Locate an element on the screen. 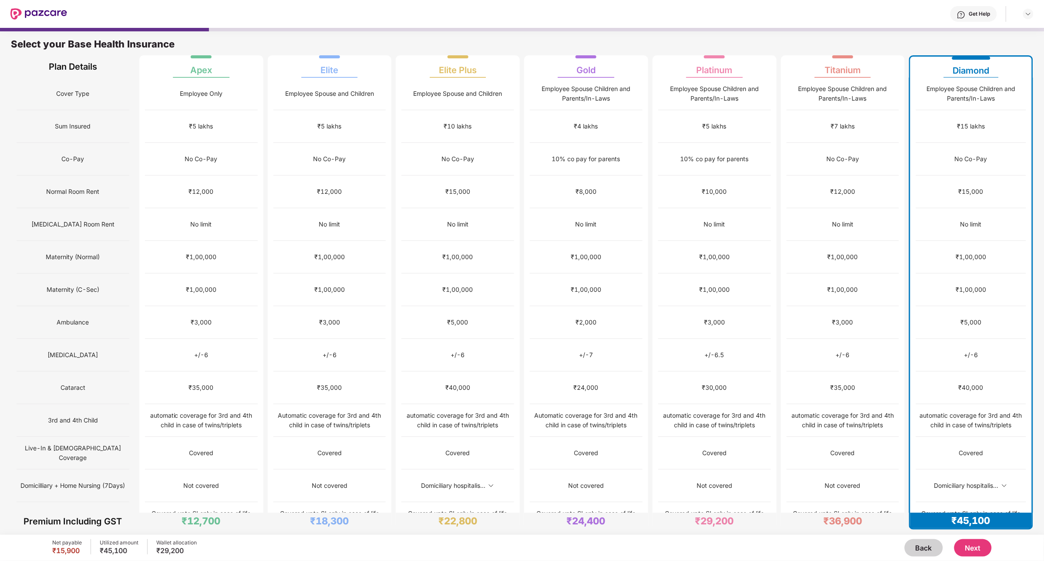 This screenshot has height=561, width=1044. div: Automatic coverage for 3rd and 4th child in case of twins/triplets is located at coordinates (586, 420).